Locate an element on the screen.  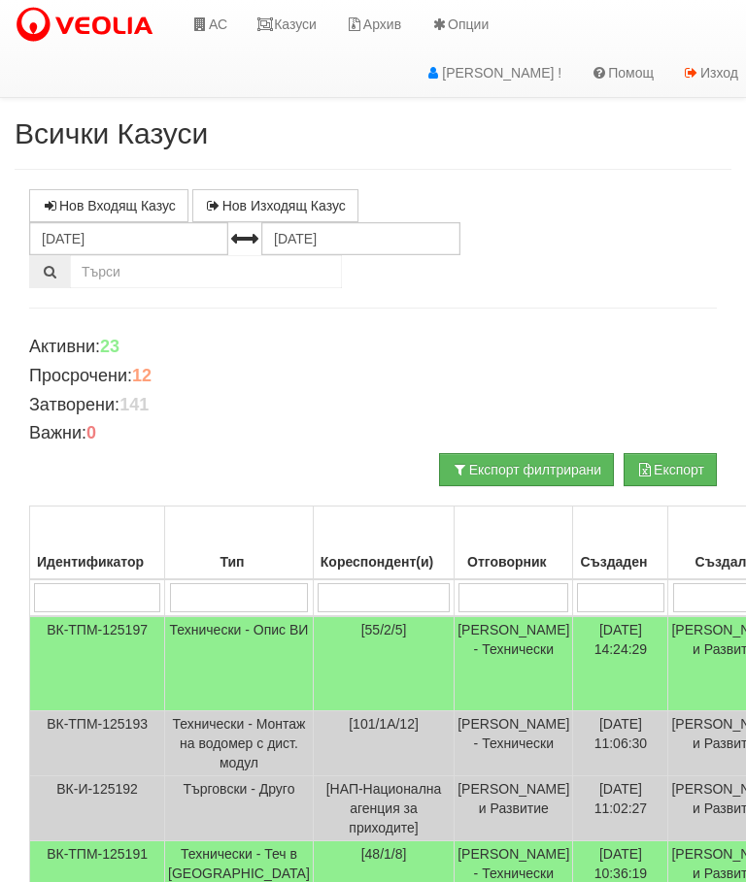
th: Идентификатор: No sort applied, activate to apply an ascending sort is located at coordinates (97, 544).